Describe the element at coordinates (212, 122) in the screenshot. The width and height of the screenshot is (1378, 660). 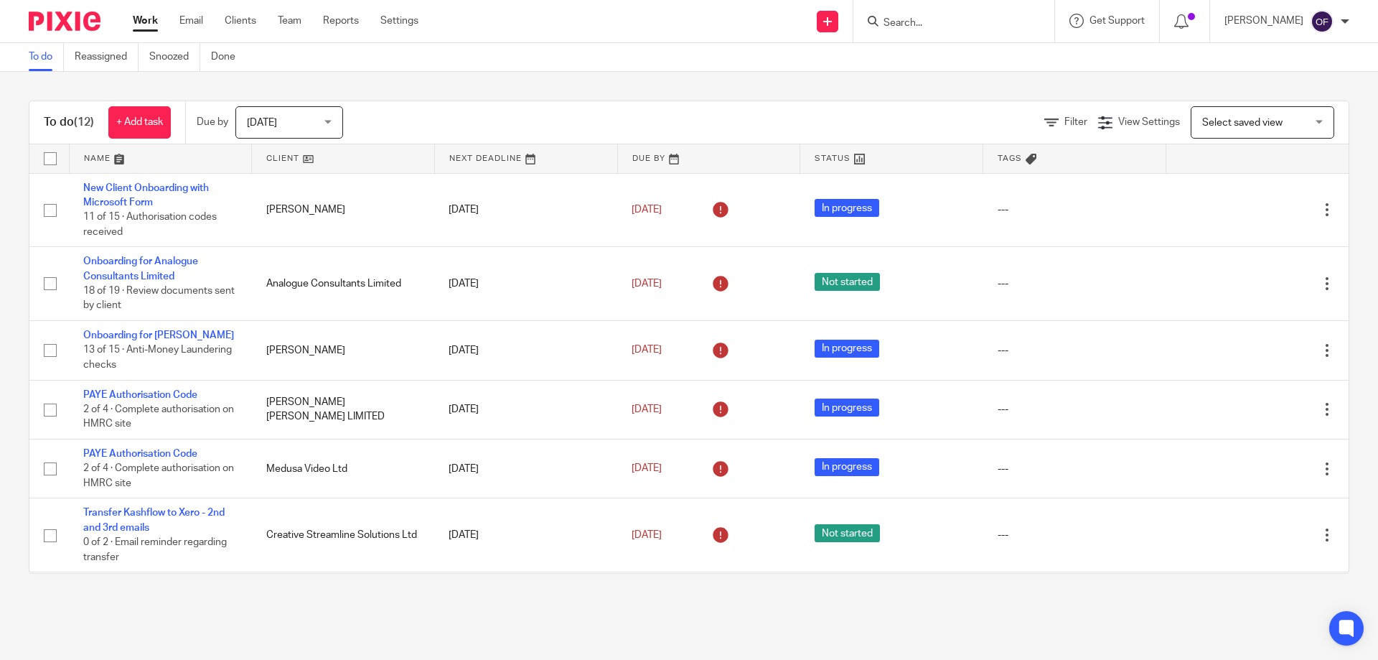
I see `p: Due by` at that location.